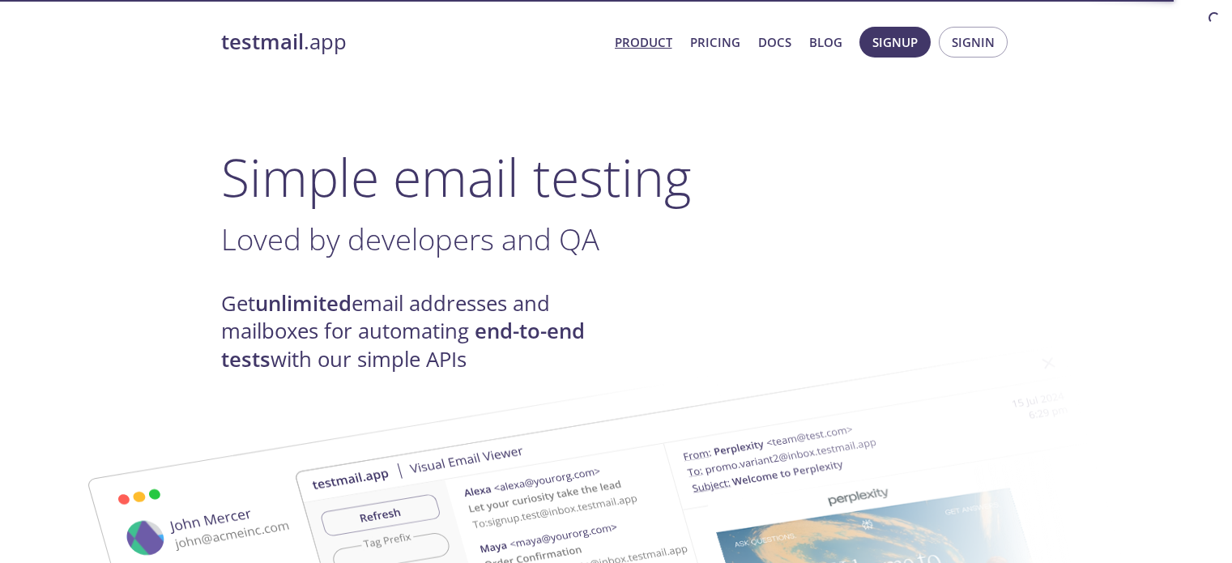 The image size is (1232, 563). I want to click on a: Product, so click(643, 42).